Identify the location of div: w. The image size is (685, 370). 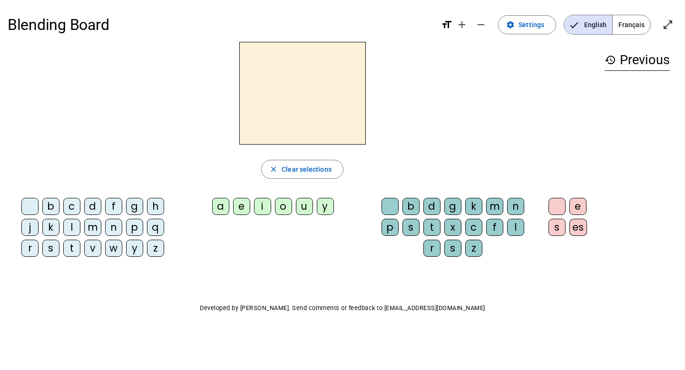
(114, 248).